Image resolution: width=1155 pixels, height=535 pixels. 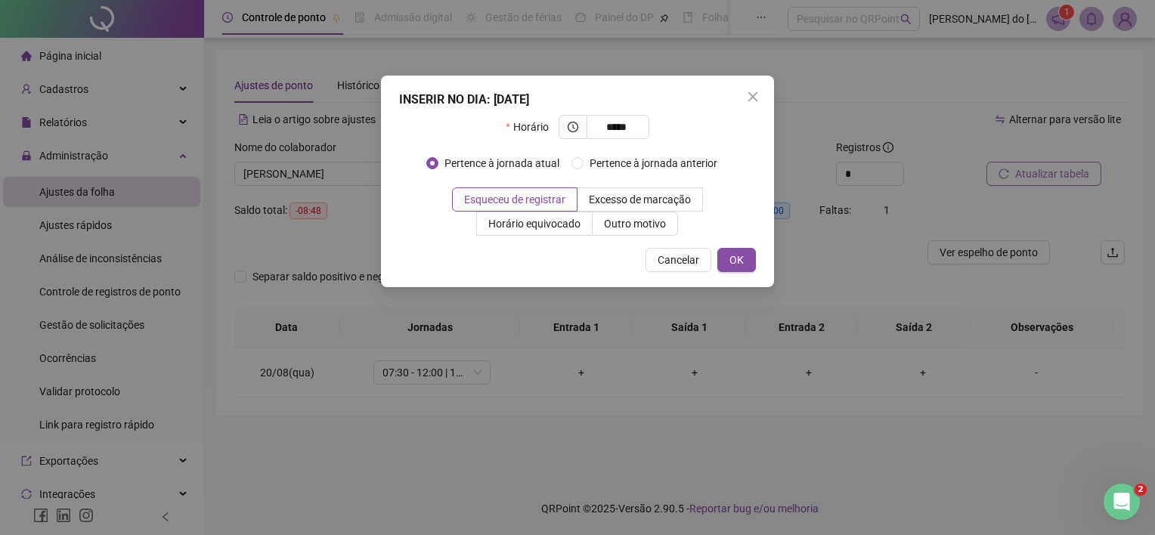 What do you see at coordinates (736, 260) in the screenshot?
I see `span: OK` at bounding box center [736, 260].